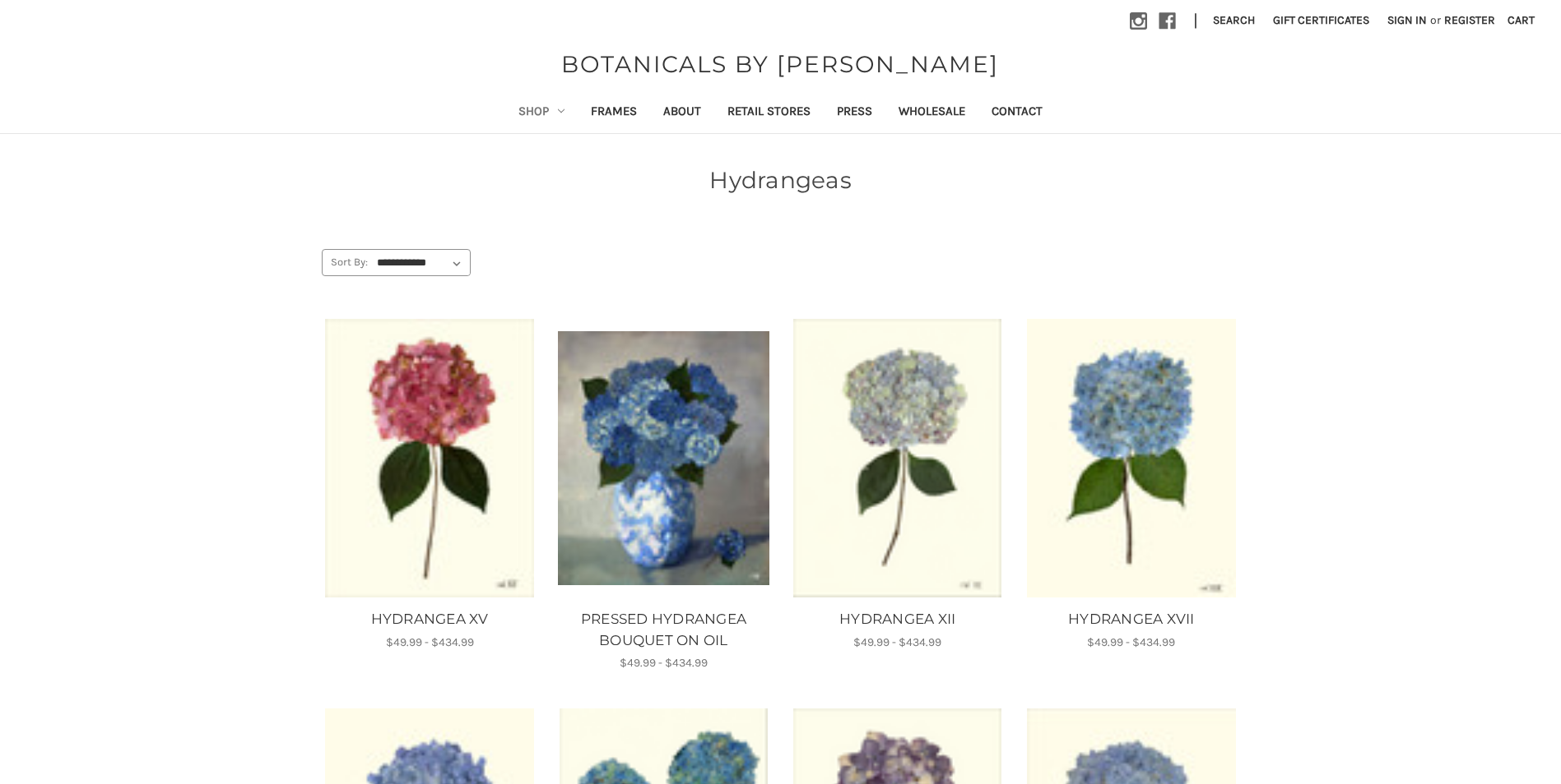 The height and width of the screenshot is (784, 1561). What do you see at coordinates (780, 181) in the screenshot?
I see `h1: Hydrangeas` at bounding box center [780, 181].